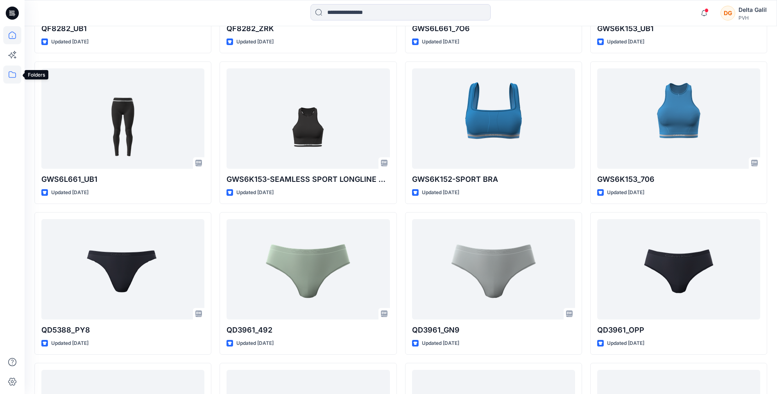  I want to click on a: QD3961_OPP, so click(679, 269).